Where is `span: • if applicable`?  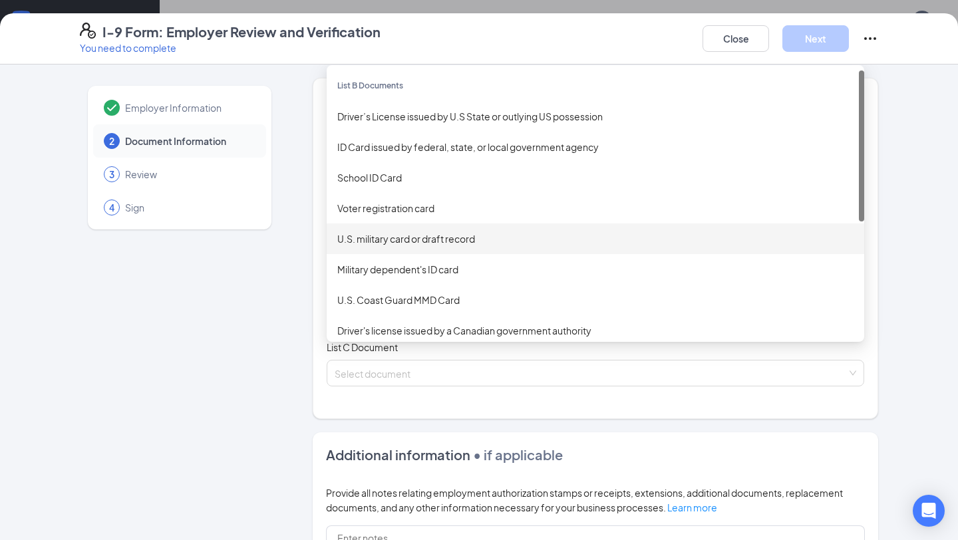 span: • if applicable is located at coordinates (516, 454).